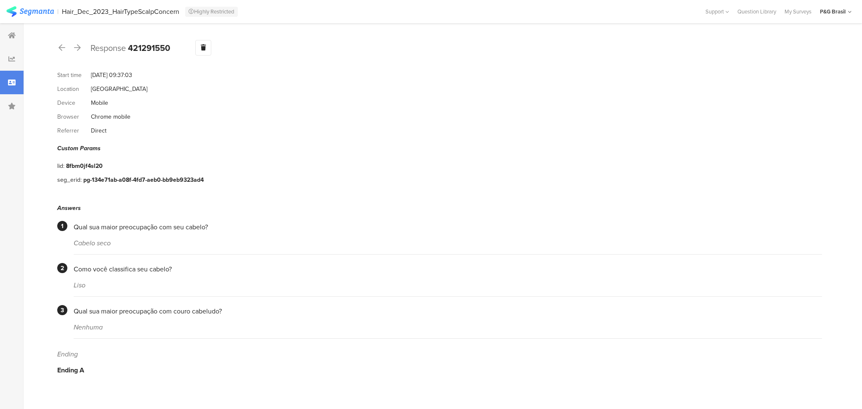 The height and width of the screenshot is (409, 862). I want to click on div: Highly Restricted, so click(211, 12).